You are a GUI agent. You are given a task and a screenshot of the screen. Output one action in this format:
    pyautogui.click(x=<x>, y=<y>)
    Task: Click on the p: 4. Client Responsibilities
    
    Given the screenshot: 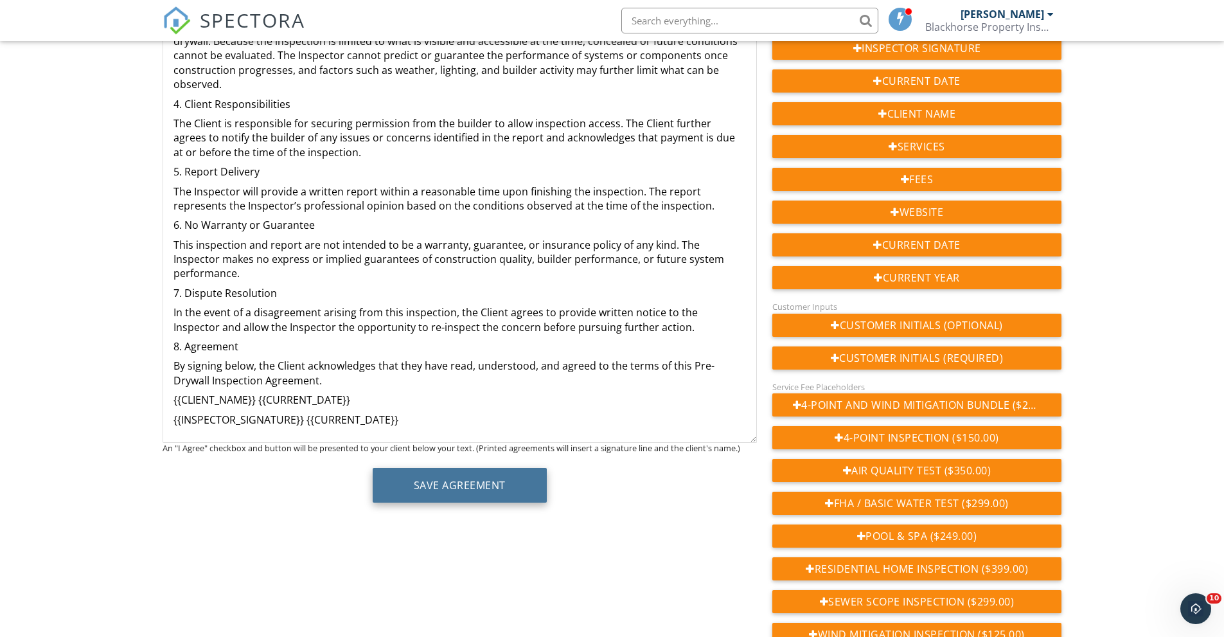 What is the action you would take?
    pyautogui.click(x=459, y=104)
    